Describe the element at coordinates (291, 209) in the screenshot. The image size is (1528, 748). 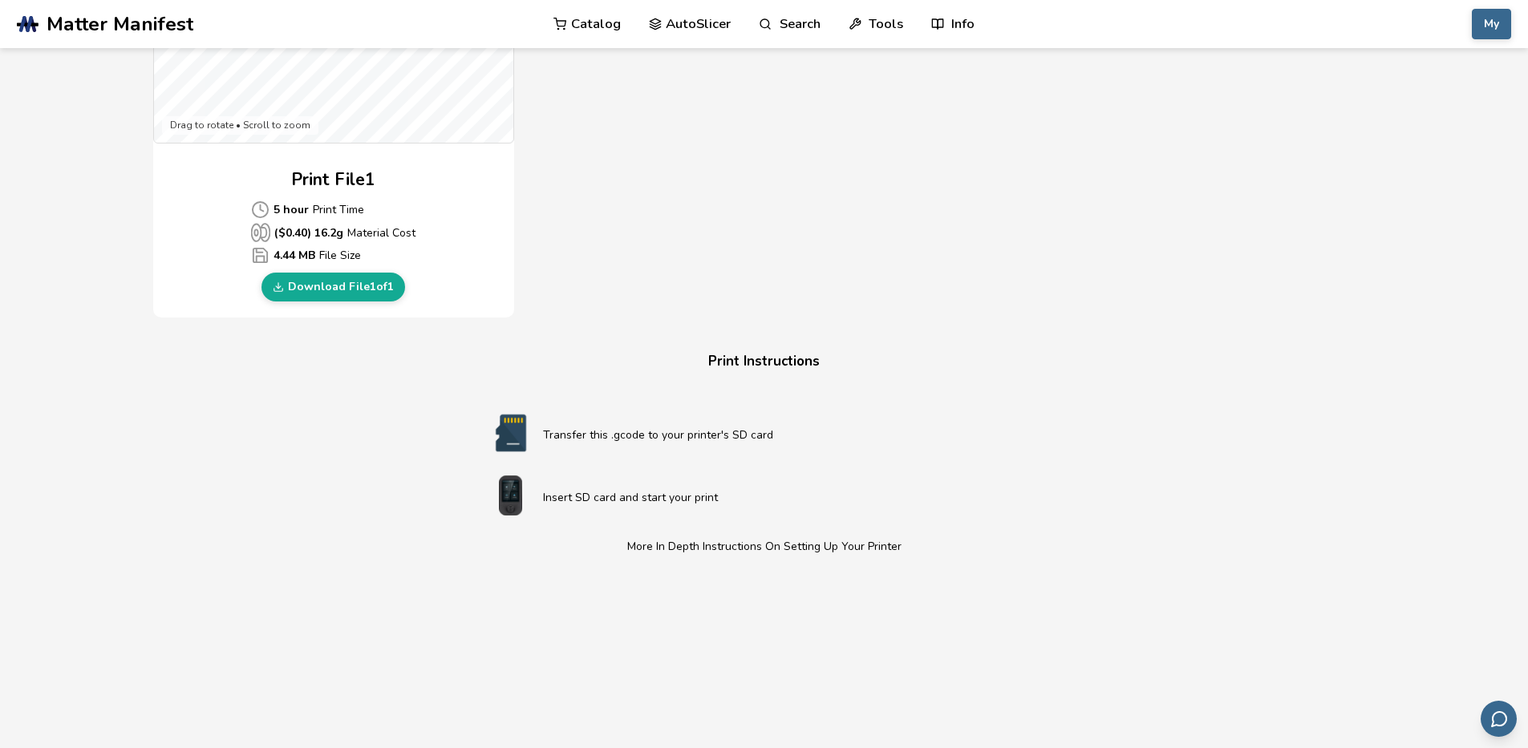
I see `b: 5 hour` at that location.